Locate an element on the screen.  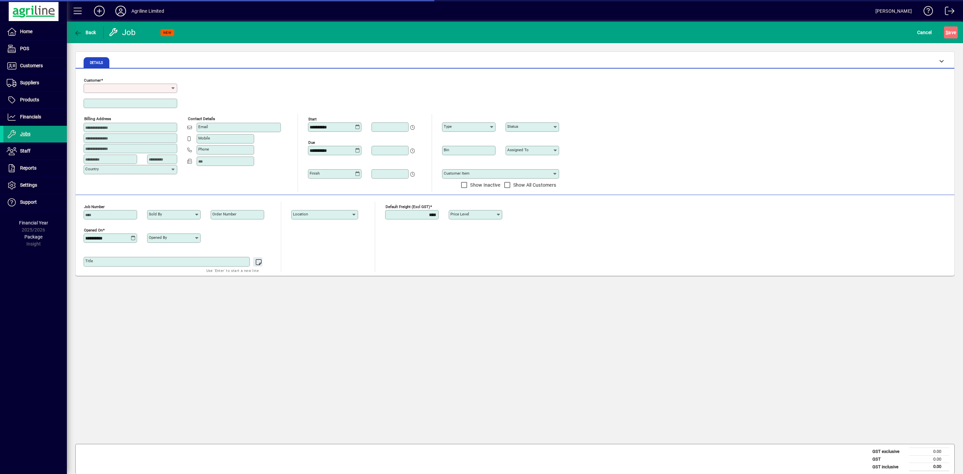
mat-label: Default Freight (excl GST) is located at coordinates (408, 207).